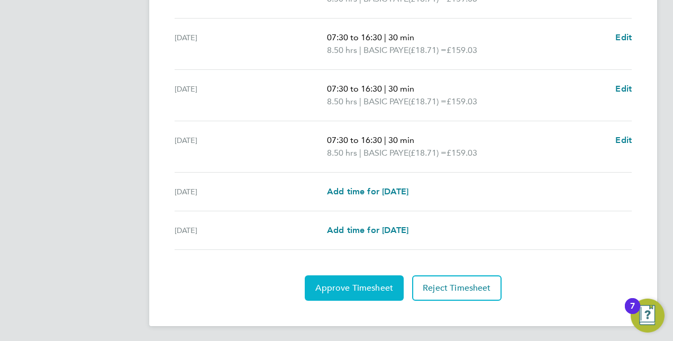 The width and height of the screenshot is (673, 341). Describe the element at coordinates (354, 288) in the screenshot. I see `span: Approve Timesheet` at that location.